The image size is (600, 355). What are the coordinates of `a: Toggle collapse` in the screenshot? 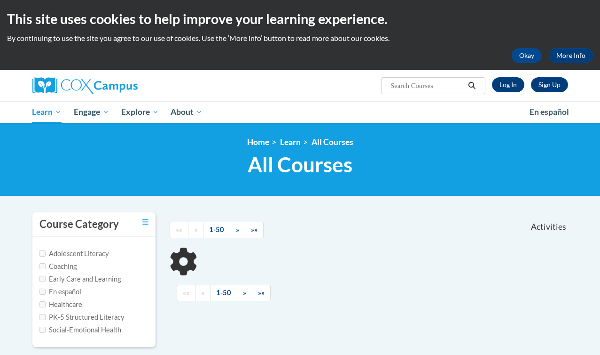 It's located at (145, 222).